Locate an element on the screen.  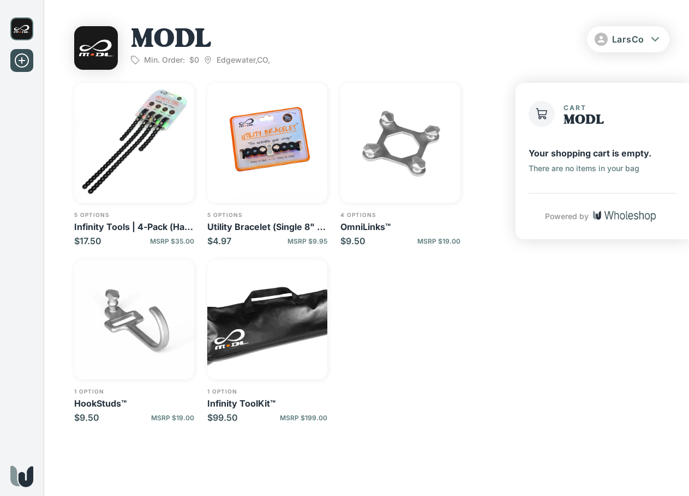
p: Infinity ToolKit™ is located at coordinates (267, 404).